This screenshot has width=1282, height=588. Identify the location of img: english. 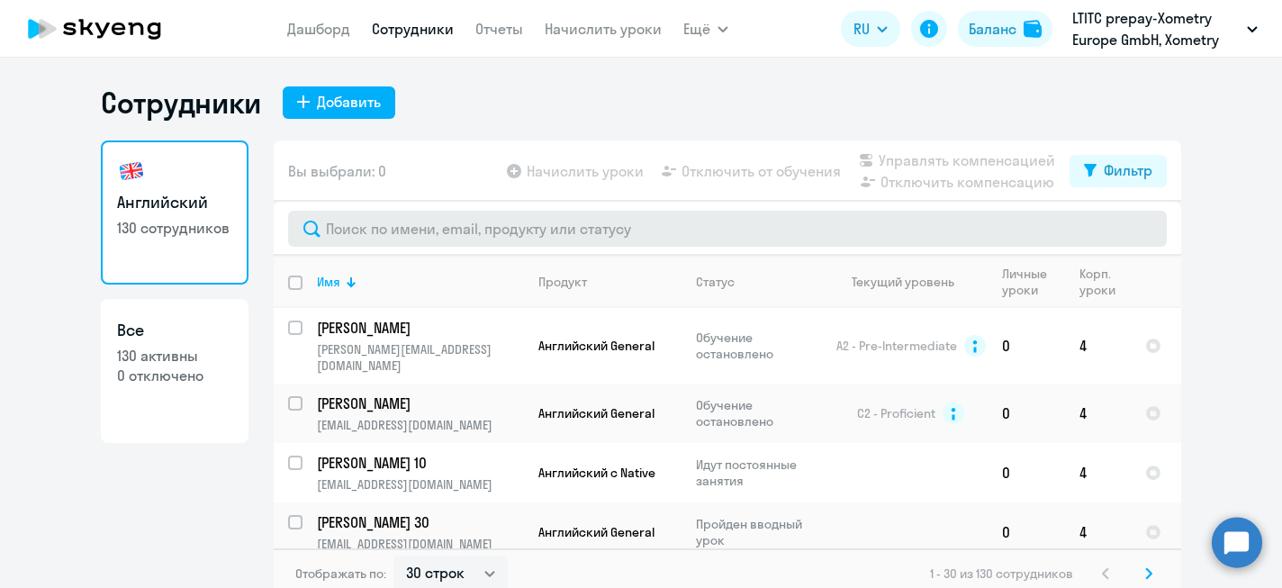
(131, 171).